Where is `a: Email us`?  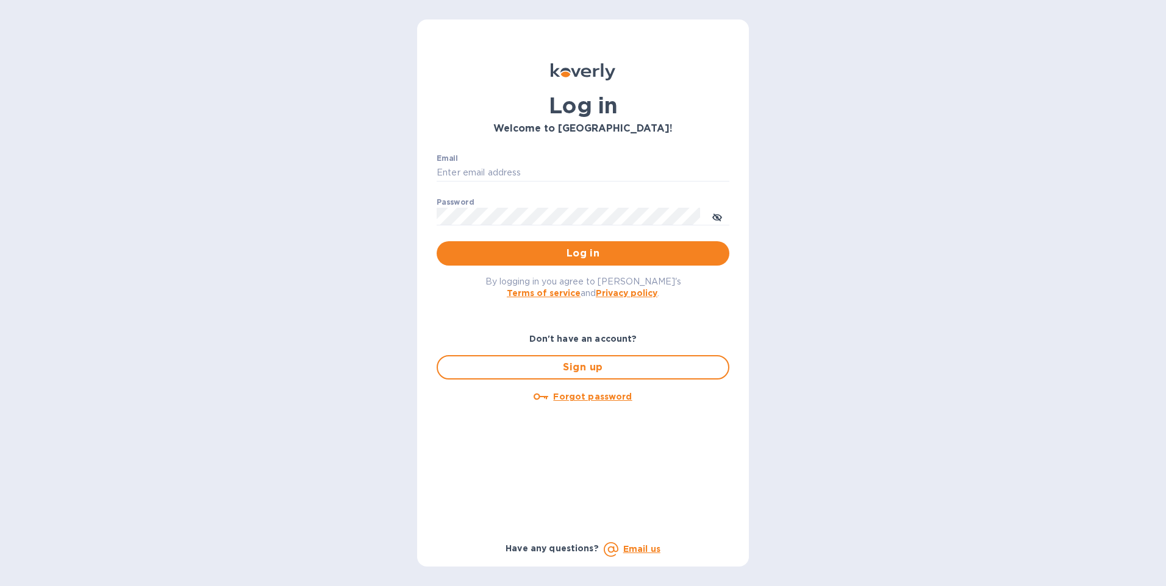
a: Email us is located at coordinates (641, 549).